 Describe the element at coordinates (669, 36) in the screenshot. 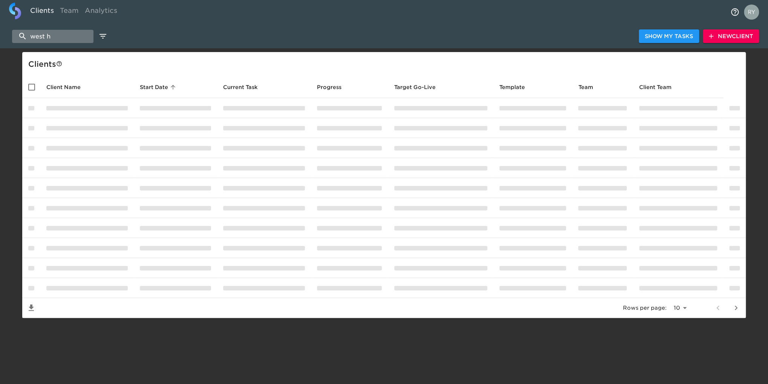

I see `button: Show My Tasks` at that location.